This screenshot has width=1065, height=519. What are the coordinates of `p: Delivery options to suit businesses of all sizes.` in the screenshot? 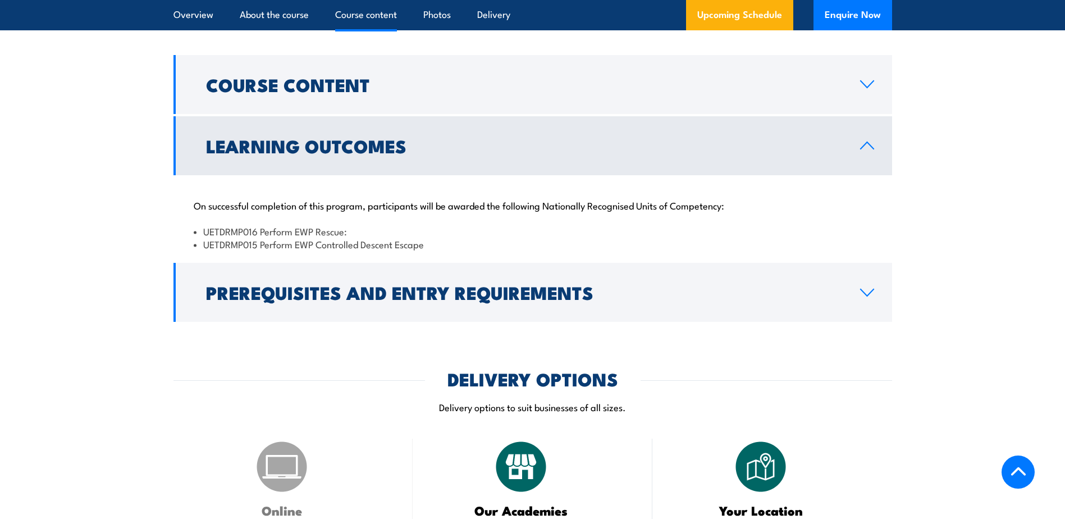 It's located at (533, 406).